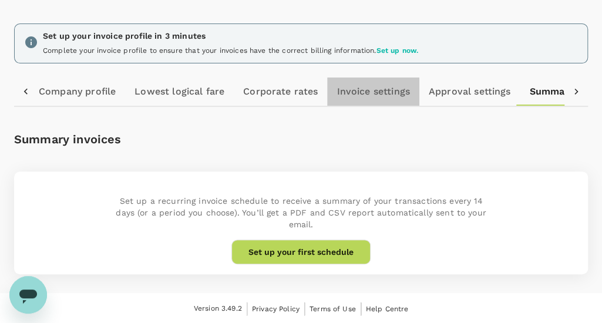 The height and width of the screenshot is (323, 602). Describe the element at coordinates (67, 139) in the screenshot. I see `p: Summary invoices` at that location.